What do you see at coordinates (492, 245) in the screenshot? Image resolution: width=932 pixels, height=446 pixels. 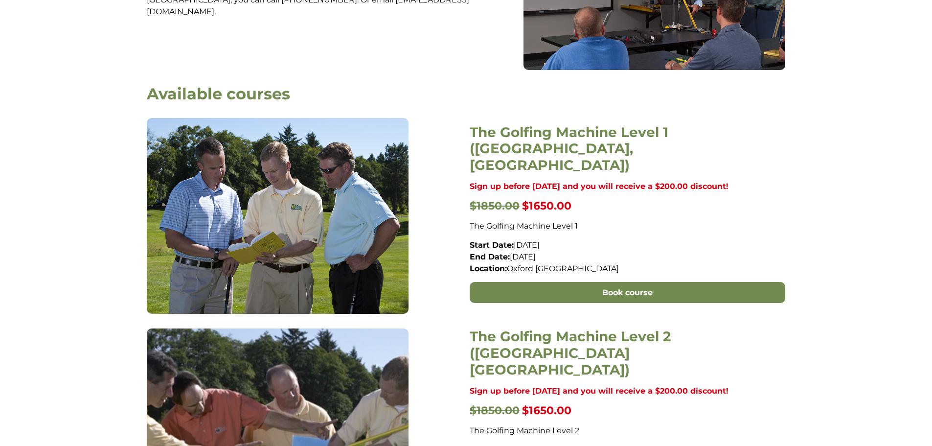 I see `strong: Start Date:` at bounding box center [492, 245].